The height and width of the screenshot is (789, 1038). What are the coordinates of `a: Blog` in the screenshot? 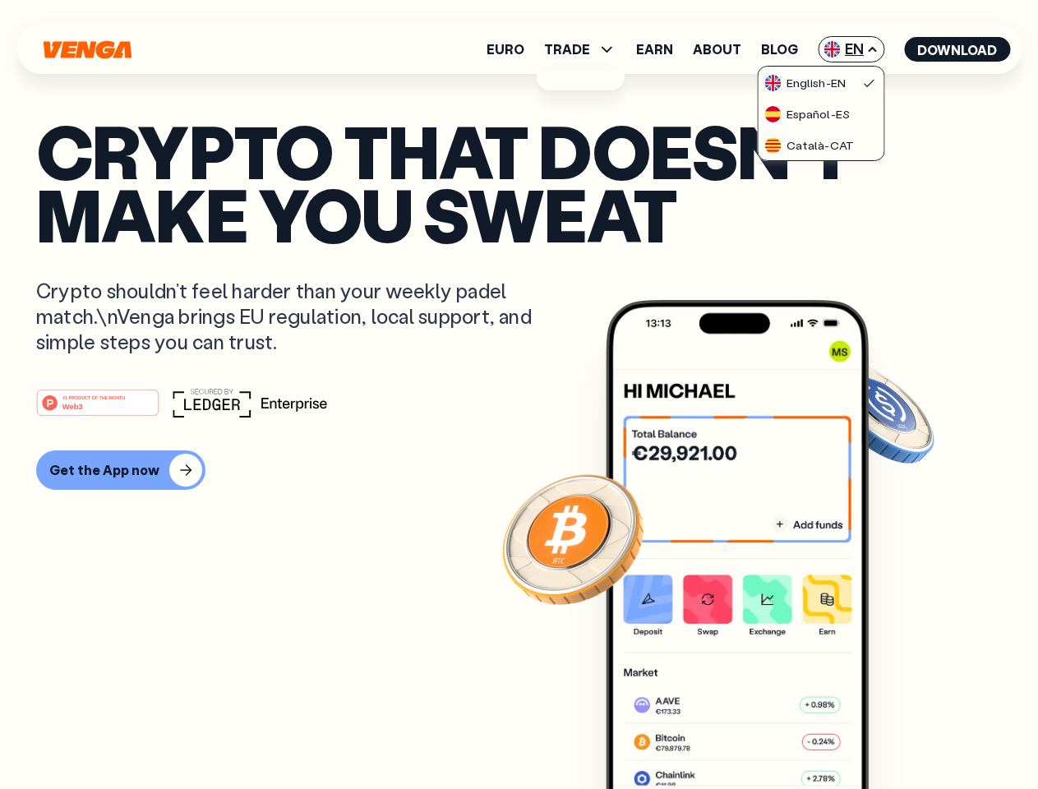 It's located at (779, 49).